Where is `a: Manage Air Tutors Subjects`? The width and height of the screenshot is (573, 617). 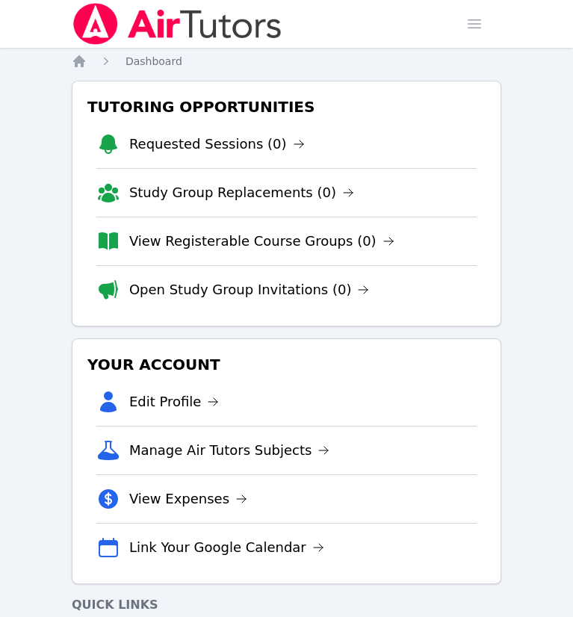 a: Manage Air Tutors Subjects is located at coordinates (229, 451).